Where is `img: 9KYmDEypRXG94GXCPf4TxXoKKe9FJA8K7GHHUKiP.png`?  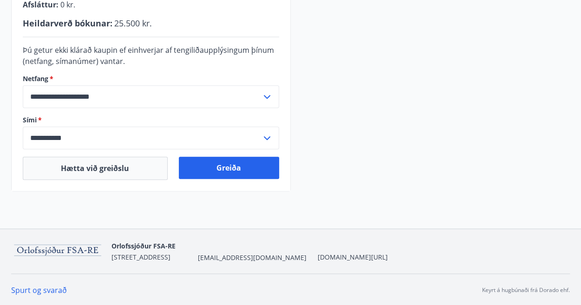
img: 9KYmDEypRXG94GXCPf4TxXoKKe9FJA8K7GHHUKiP.png is located at coordinates (58, 251).